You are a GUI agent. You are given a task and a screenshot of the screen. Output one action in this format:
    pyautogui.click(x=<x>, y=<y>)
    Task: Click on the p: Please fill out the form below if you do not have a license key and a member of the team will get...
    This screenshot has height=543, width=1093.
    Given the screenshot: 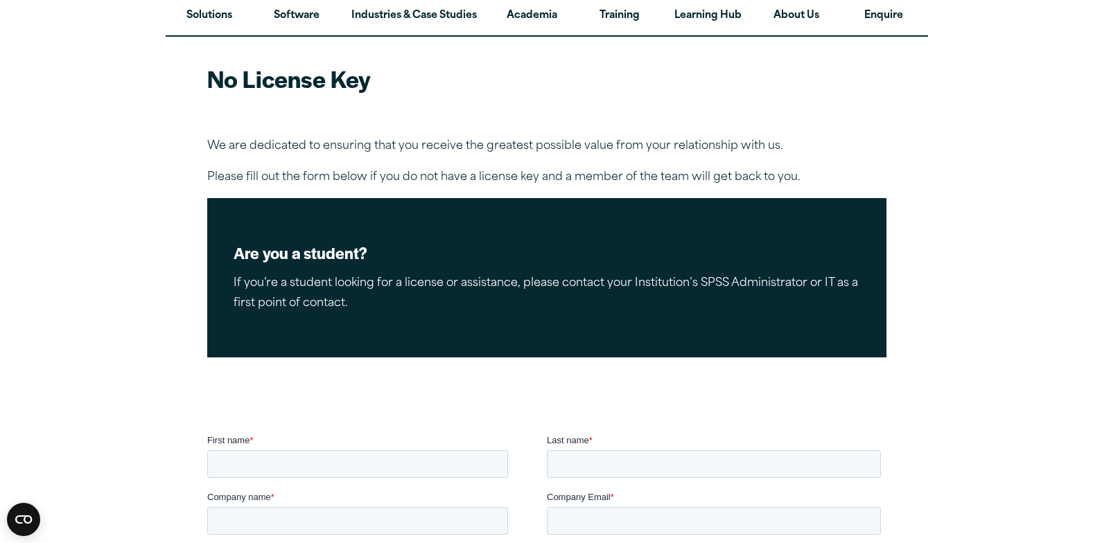 What is the action you would take?
    pyautogui.click(x=547, y=177)
    